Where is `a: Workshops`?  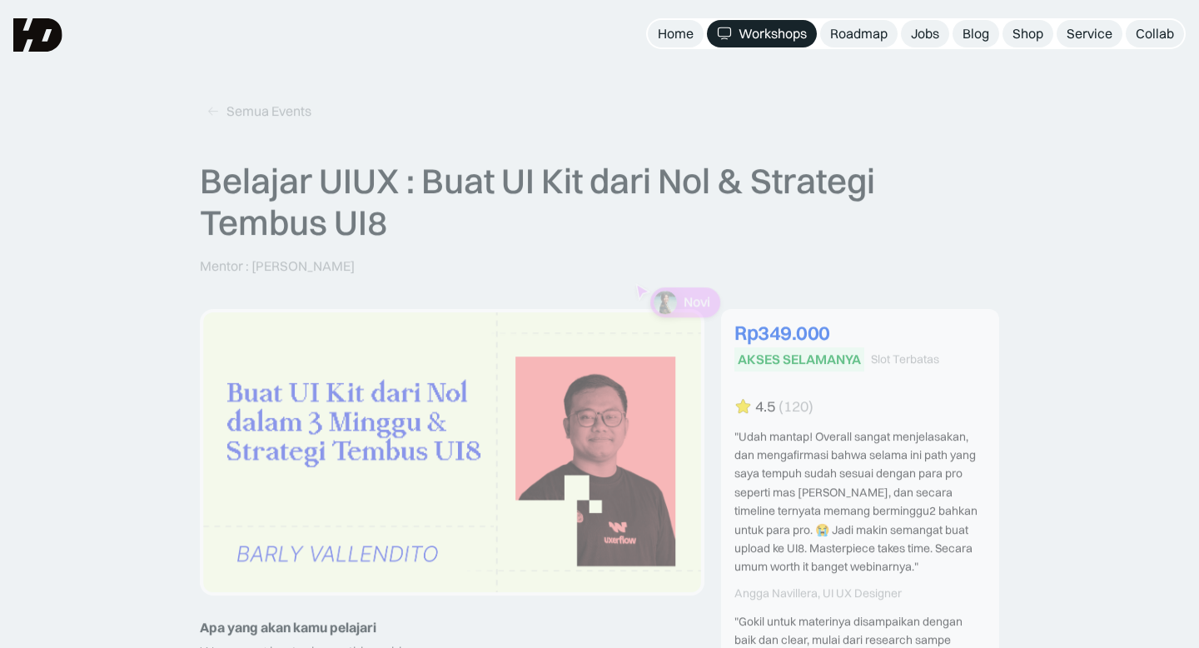 a: Workshops is located at coordinates (762, 33).